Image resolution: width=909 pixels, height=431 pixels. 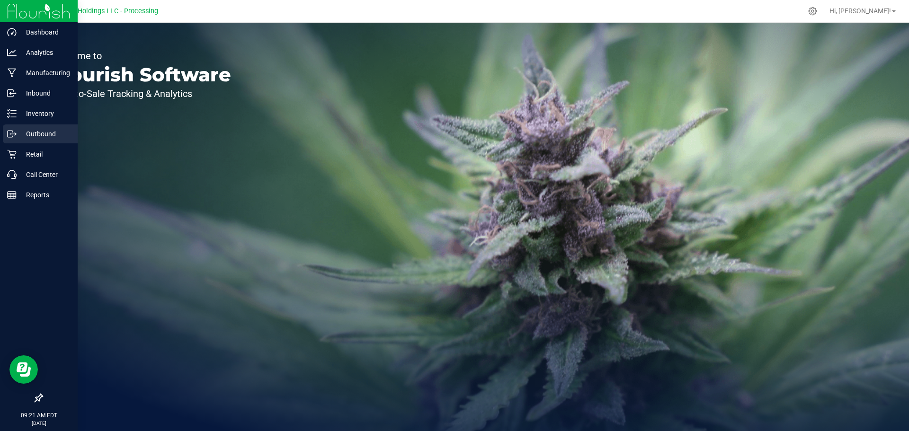 I want to click on p: Retail, so click(x=45, y=154).